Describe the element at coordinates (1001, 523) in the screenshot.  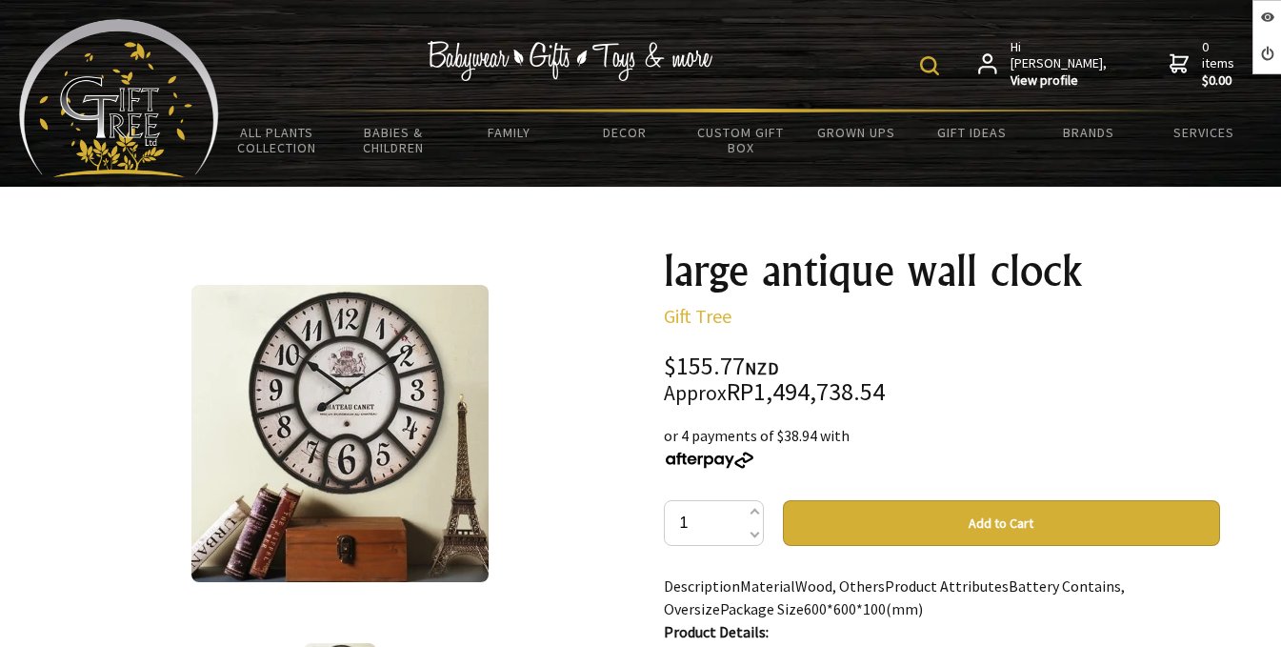
I see `button: Add to Cart` at that location.